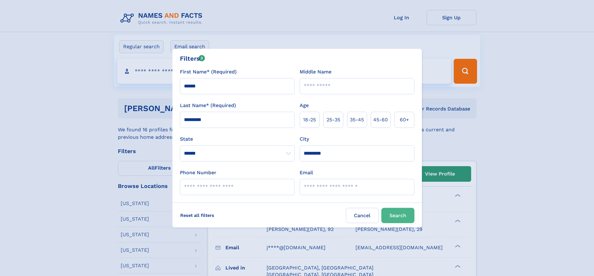  Describe the element at coordinates (208, 72) in the screenshot. I see `label: First Name* (Required)` at that location.